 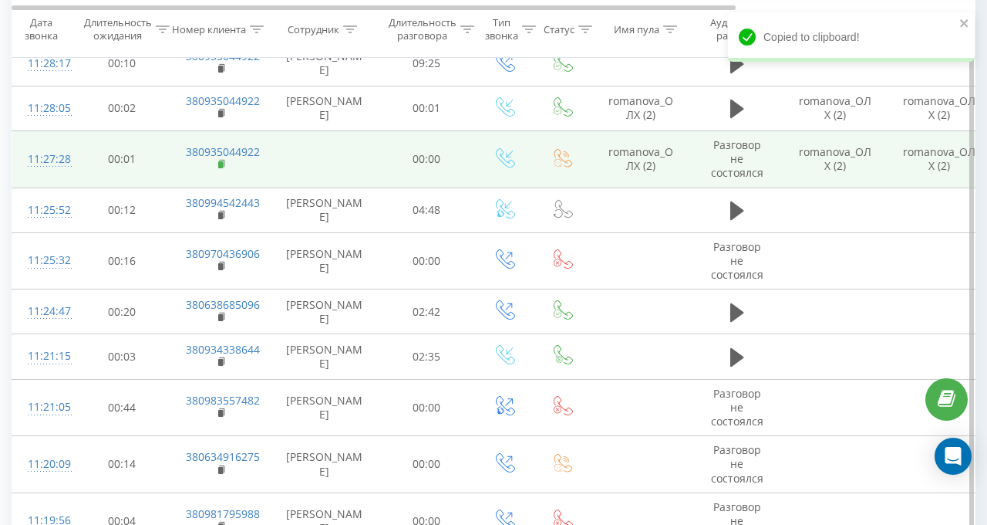 I want to click on div: Аудиозапись разговора, so click(x=741, y=29).